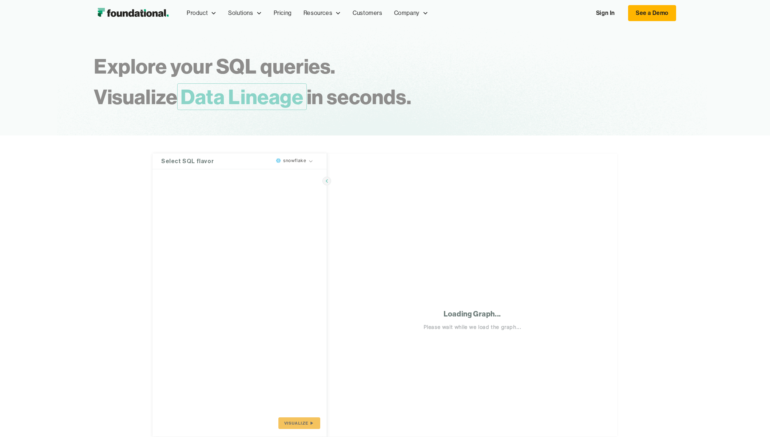 The image size is (770, 437). I want to click on img: Foundational Logo, so click(133, 13).